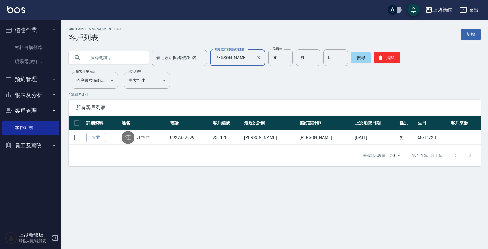  What do you see at coordinates (277, 49) in the screenshot?
I see `label: 民國年` at bounding box center [277, 49].